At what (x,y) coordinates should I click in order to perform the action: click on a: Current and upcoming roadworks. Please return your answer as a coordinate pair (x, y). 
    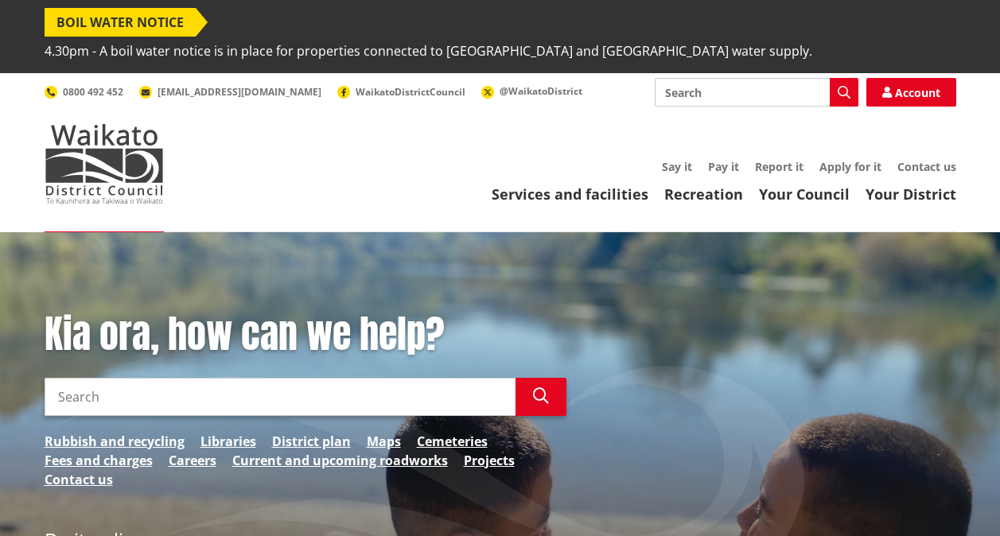
    Looking at the image, I should click on (340, 461).